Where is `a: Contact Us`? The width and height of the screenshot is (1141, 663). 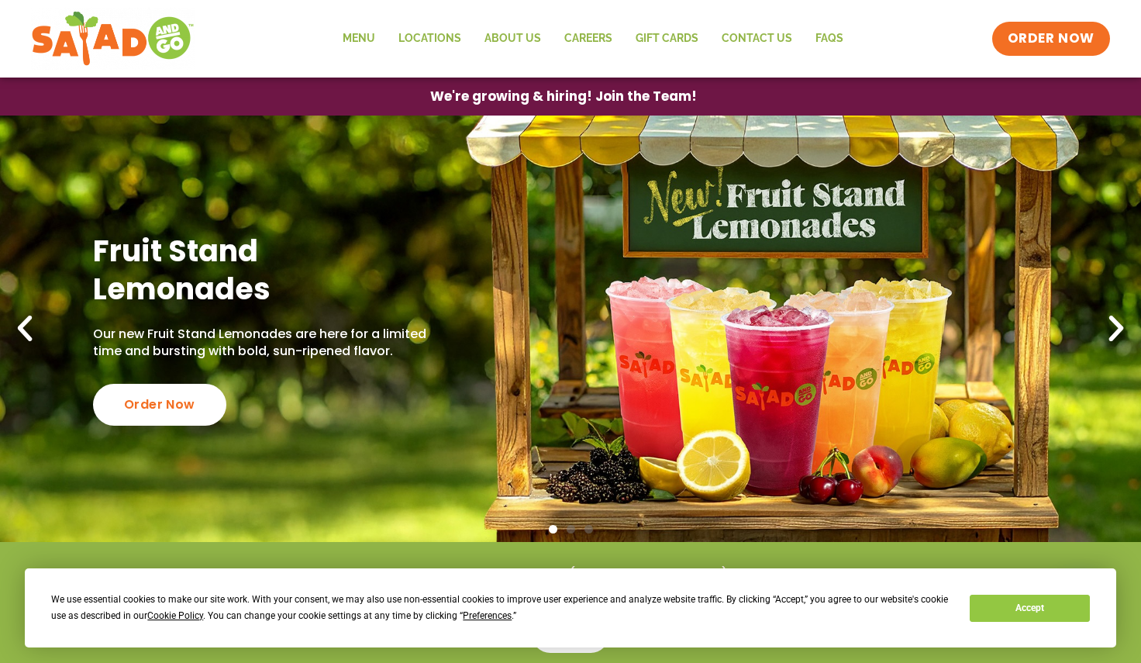 a: Contact Us is located at coordinates (757, 39).